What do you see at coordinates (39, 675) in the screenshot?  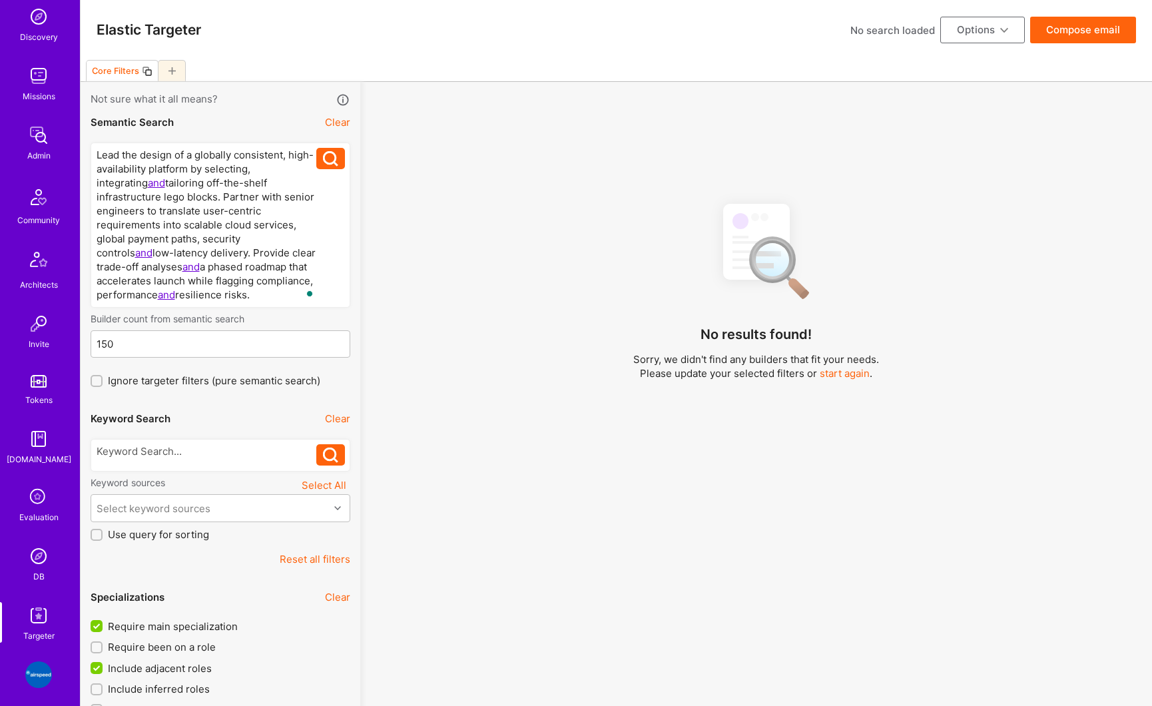 I see `a: Airspeed: A platform to help employees feel more connected and celebrated` at bounding box center [39, 675].